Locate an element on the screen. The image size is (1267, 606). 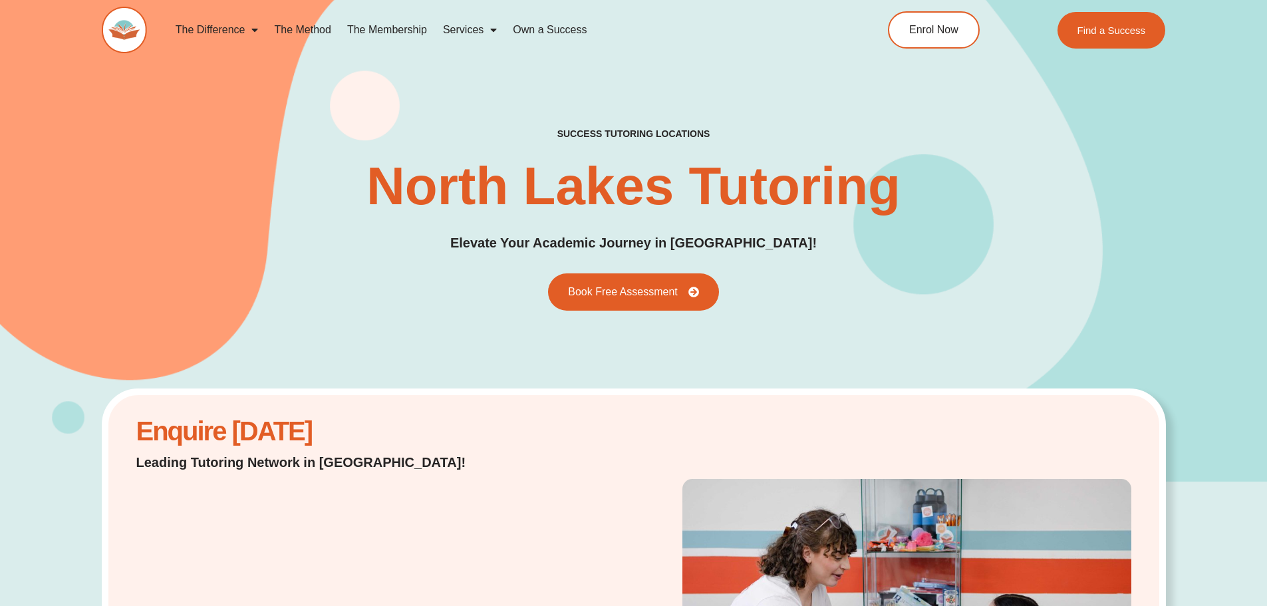
h2: success tutoring locations is located at coordinates (634, 134).